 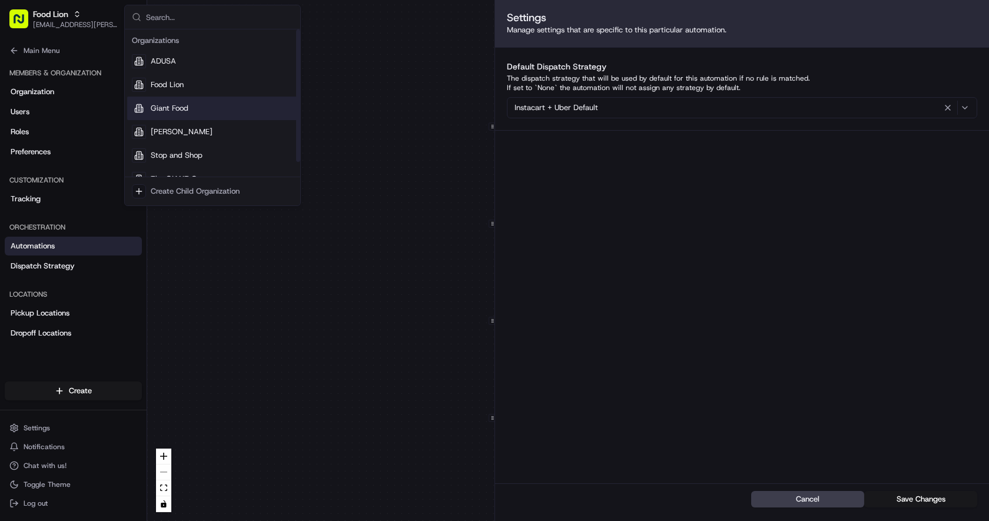 I want to click on span: Pickup Locations, so click(x=40, y=313).